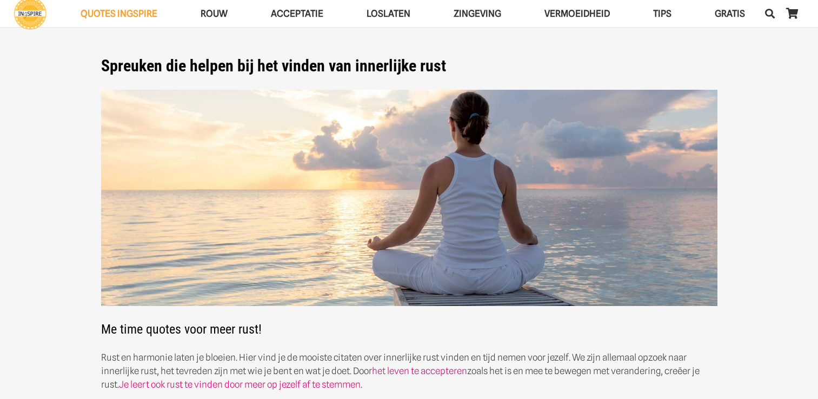 Image resolution: width=818 pixels, height=399 pixels. I want to click on span: ROUW, so click(214, 14).